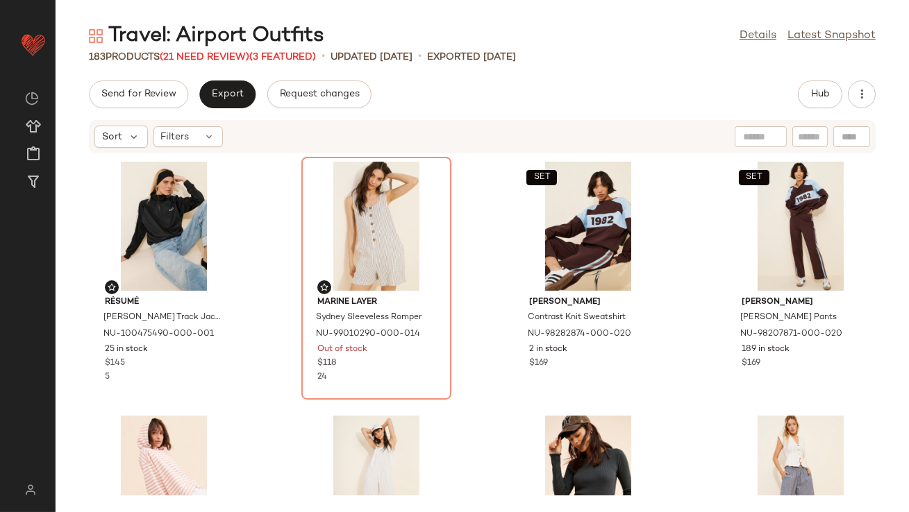 The width and height of the screenshot is (909, 512). Describe the element at coordinates (227, 94) in the screenshot. I see `span: Export` at that location.